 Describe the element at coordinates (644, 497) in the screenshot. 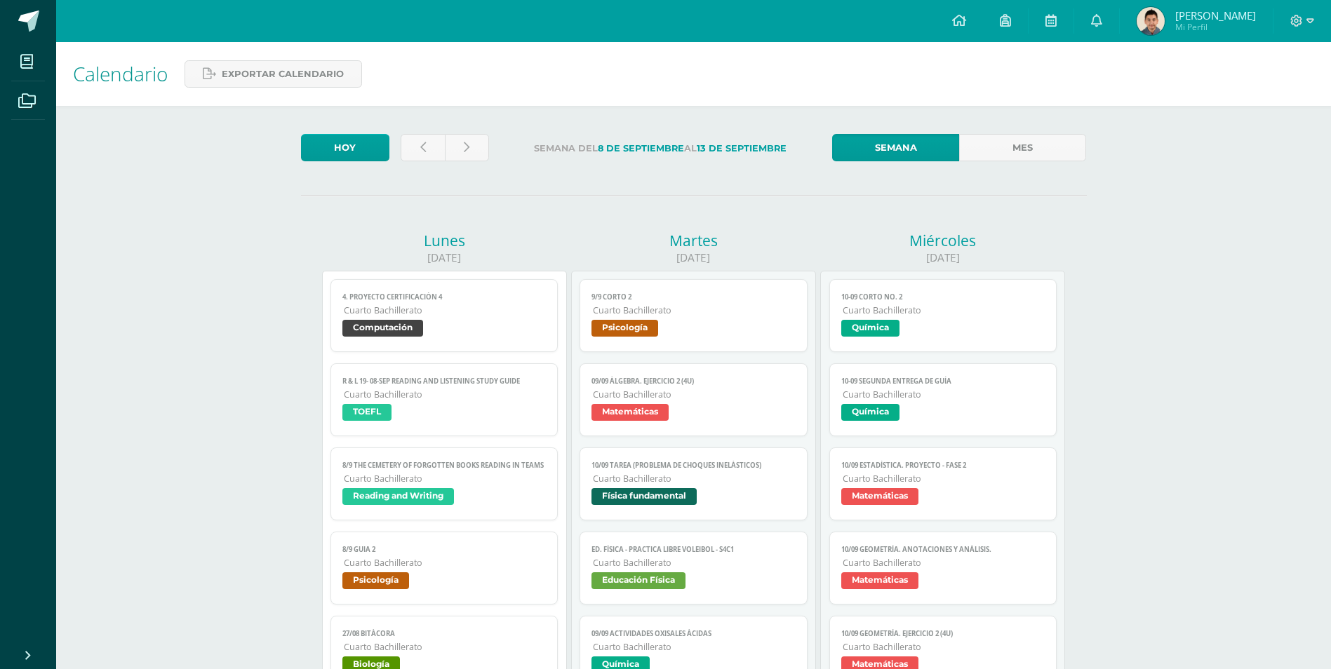

I see `span: Física fundamental` at that location.